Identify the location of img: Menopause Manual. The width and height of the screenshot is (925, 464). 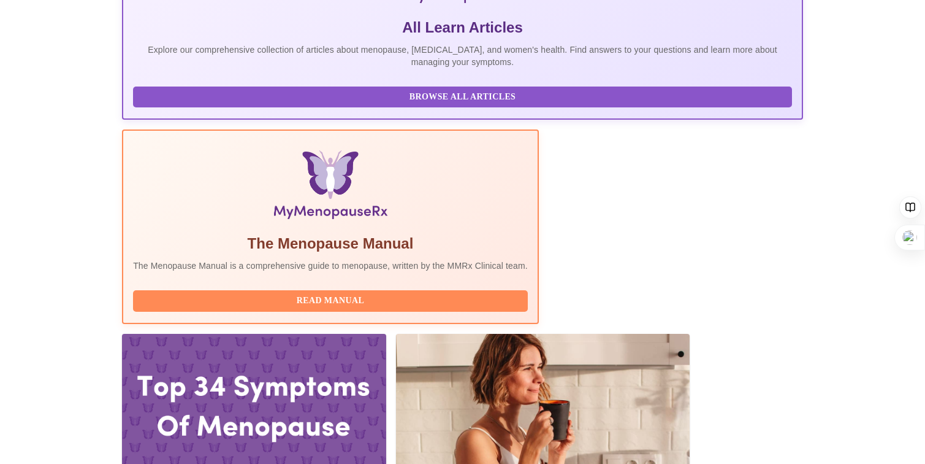
(330, 187).